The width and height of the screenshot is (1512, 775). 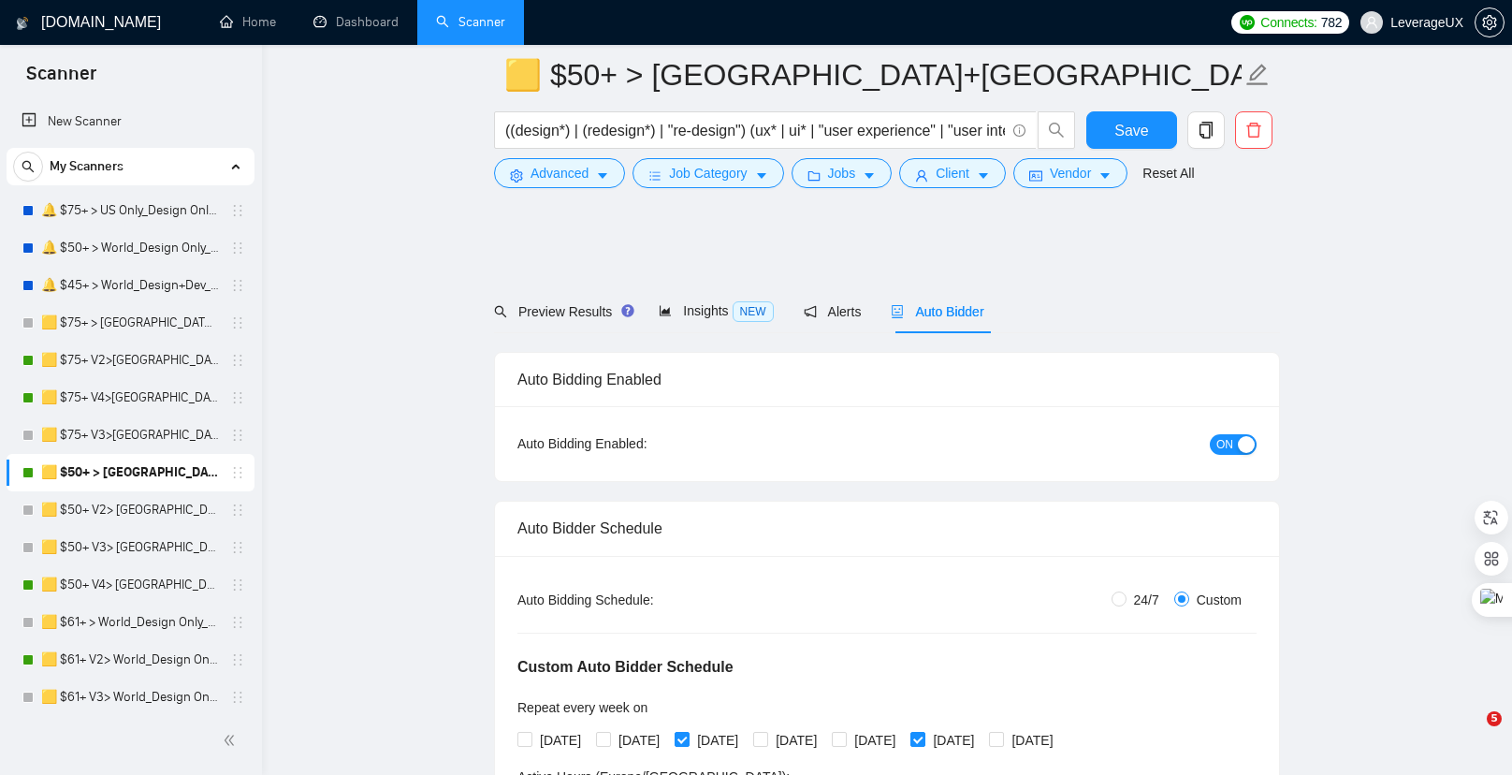 What do you see at coordinates (655, 175) in the screenshot?
I see `span: bars` at bounding box center [655, 175].